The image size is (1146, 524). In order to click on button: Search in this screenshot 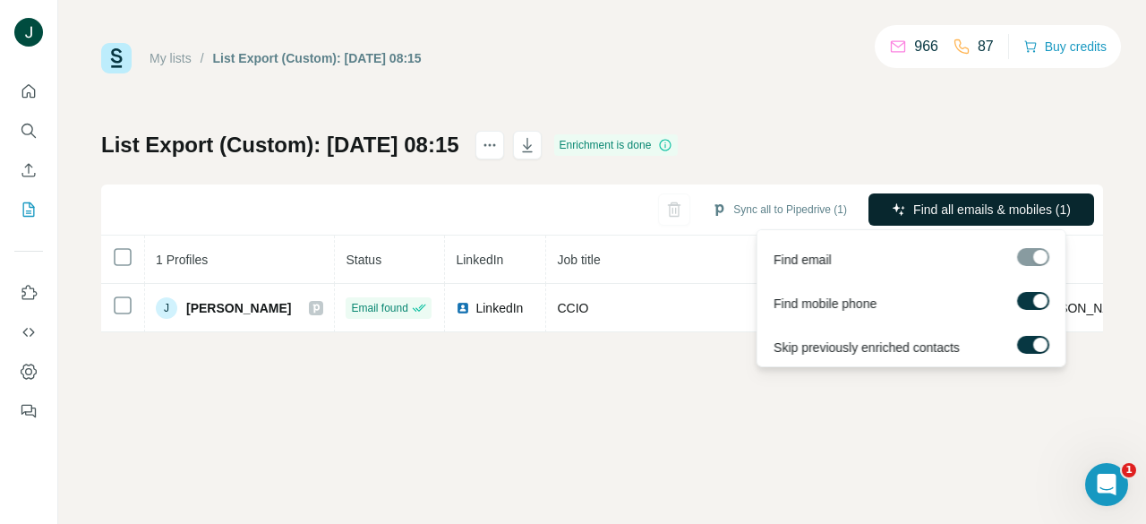, I will do `click(29, 131)`.